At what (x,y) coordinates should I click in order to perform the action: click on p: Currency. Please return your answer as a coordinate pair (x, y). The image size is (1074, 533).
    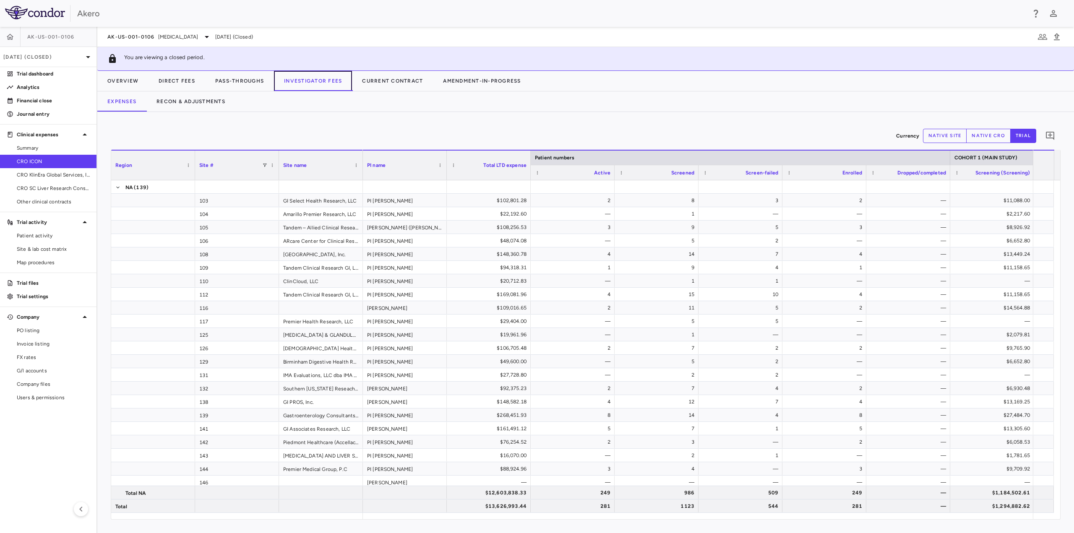
    Looking at the image, I should click on (907, 136).